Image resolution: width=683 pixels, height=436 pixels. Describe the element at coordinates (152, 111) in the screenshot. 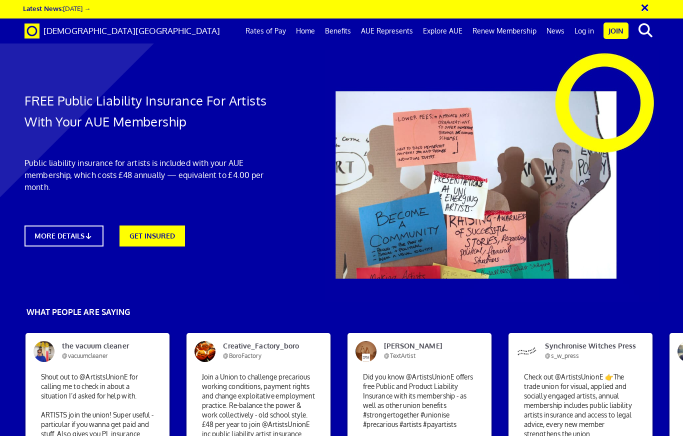

I see `h1: FREE Public Liability Insurance For Artists With Your AUE Membership` at that location.